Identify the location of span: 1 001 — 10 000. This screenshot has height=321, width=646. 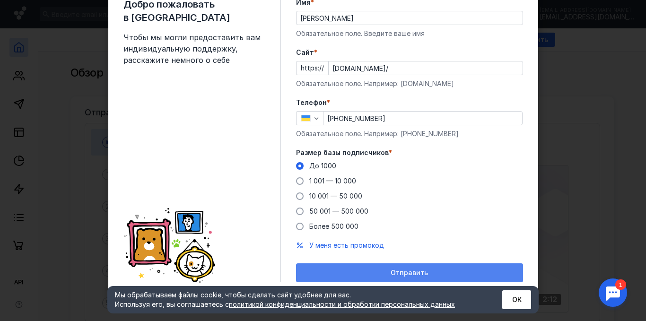
(332, 181).